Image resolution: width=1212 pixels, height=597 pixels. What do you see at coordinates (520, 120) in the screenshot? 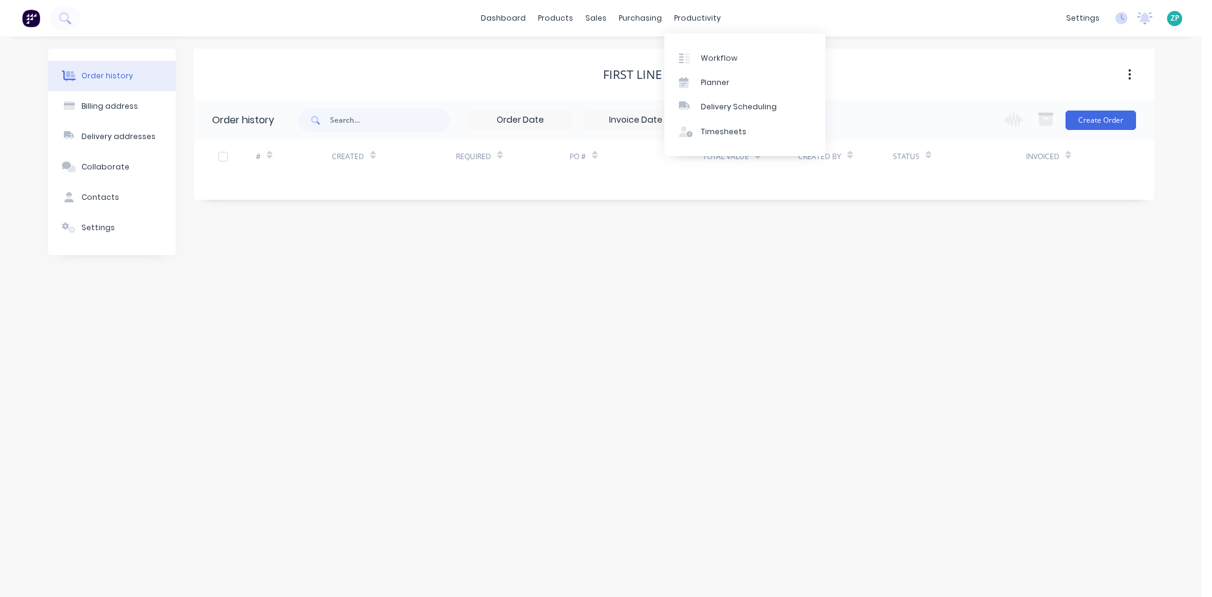
I see `input: Order Date` at bounding box center [520, 120].